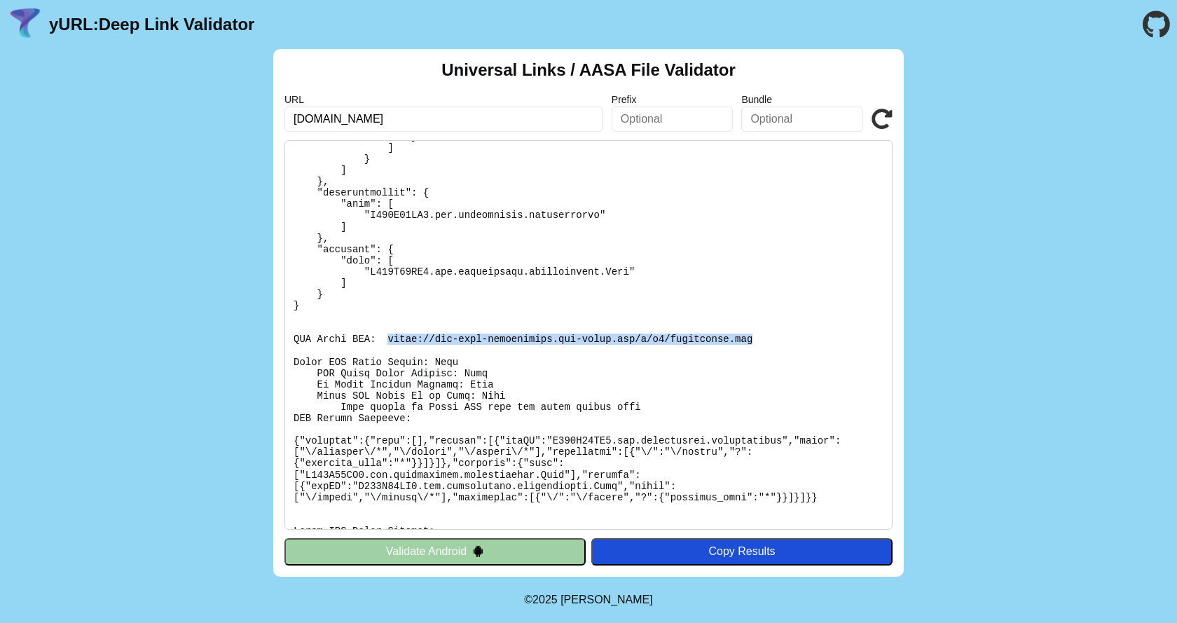 Image resolution: width=1177 pixels, height=623 pixels. I want to click on span: 2025, so click(545, 599).